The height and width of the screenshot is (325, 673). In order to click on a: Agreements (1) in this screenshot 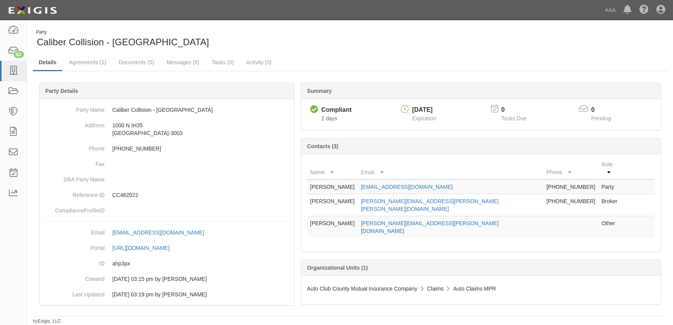, I will do `click(87, 62)`.